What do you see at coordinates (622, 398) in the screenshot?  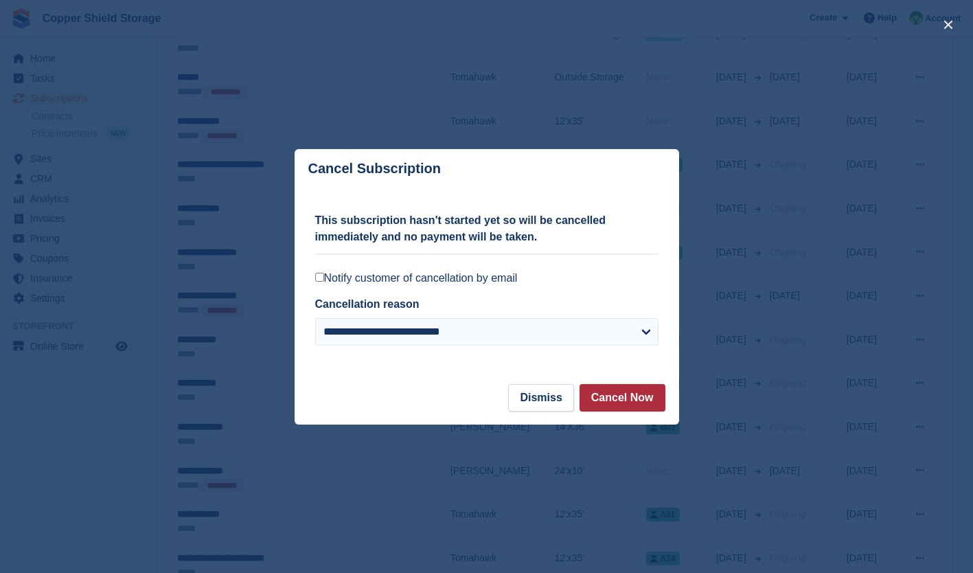 I see `button: Cancel Now` at bounding box center [622, 398].